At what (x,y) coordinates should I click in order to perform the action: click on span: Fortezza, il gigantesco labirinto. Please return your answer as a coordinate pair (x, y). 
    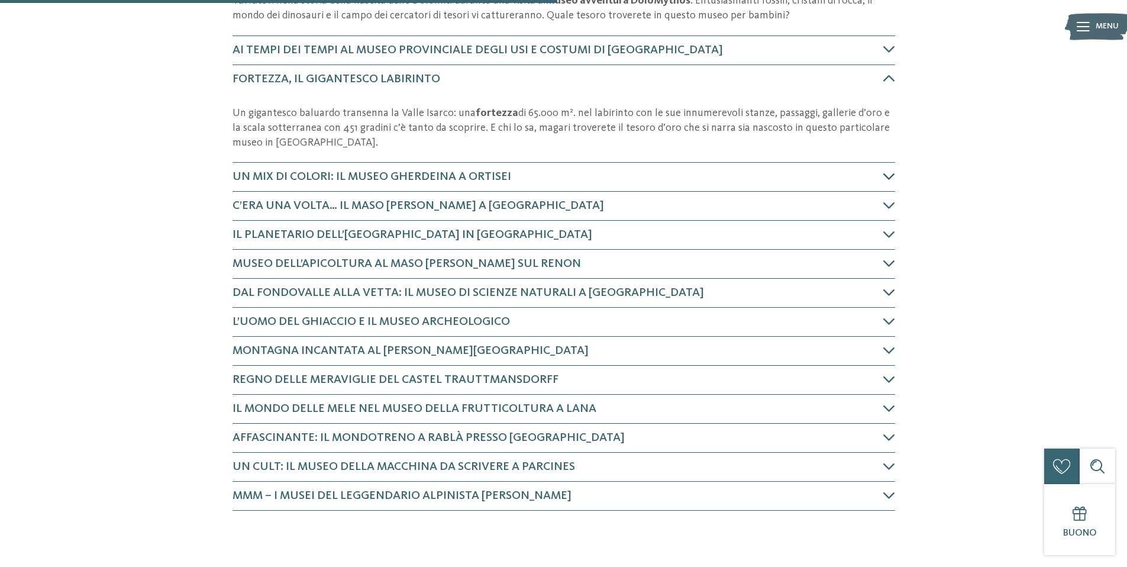
    Looking at the image, I should click on (336, 79).